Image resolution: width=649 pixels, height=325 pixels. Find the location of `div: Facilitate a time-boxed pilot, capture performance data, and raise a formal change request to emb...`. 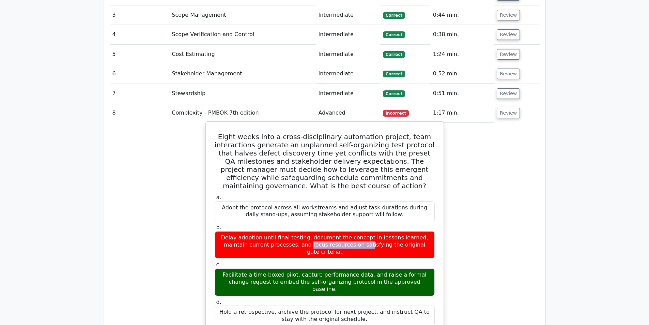

div: Facilitate a time-boxed pilot, capture performance data, and raise a formal change request to emb... is located at coordinates (325, 282).